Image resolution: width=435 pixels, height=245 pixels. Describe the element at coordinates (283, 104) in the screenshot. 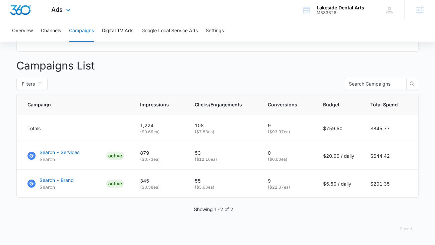

I see `span: Conversions` at that location.